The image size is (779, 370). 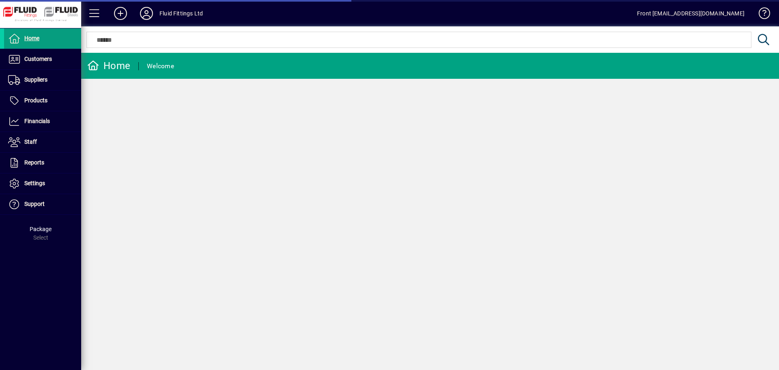 I want to click on div: Fluid Fittings Ltd, so click(x=181, y=13).